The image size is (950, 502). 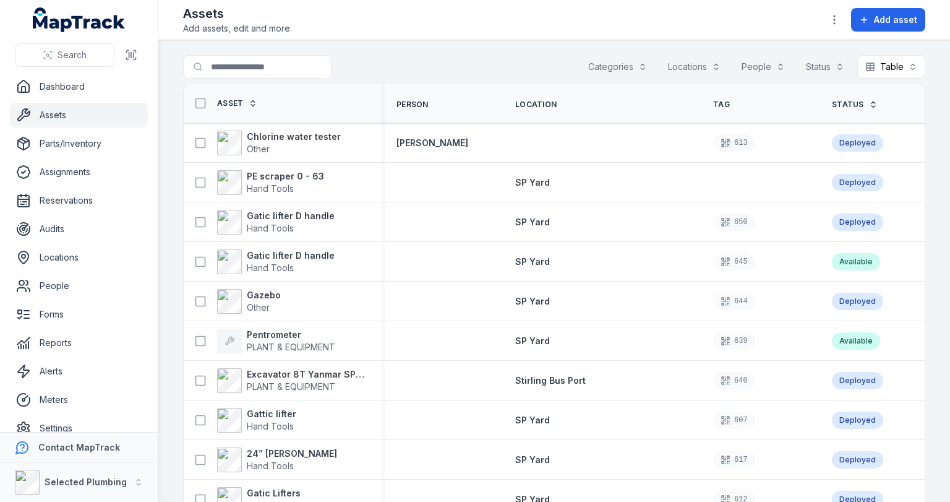 I want to click on a: Alerts, so click(x=79, y=371).